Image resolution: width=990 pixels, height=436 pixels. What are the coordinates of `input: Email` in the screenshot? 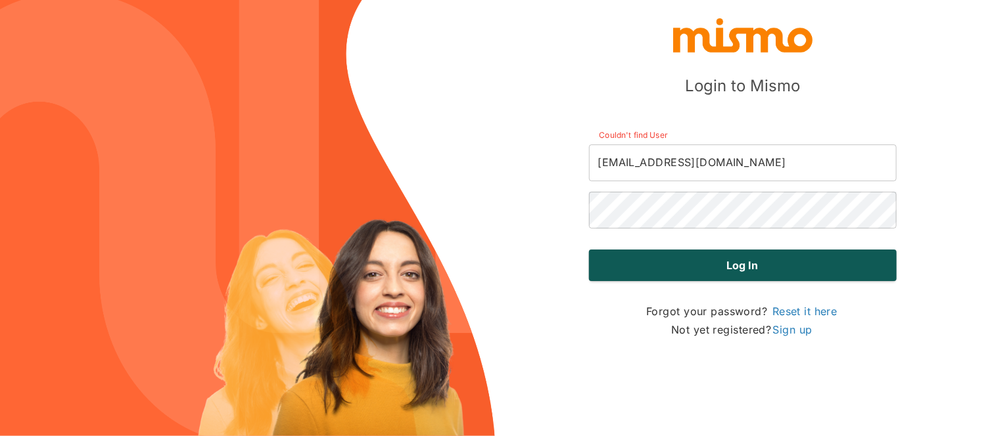 It's located at (743, 163).